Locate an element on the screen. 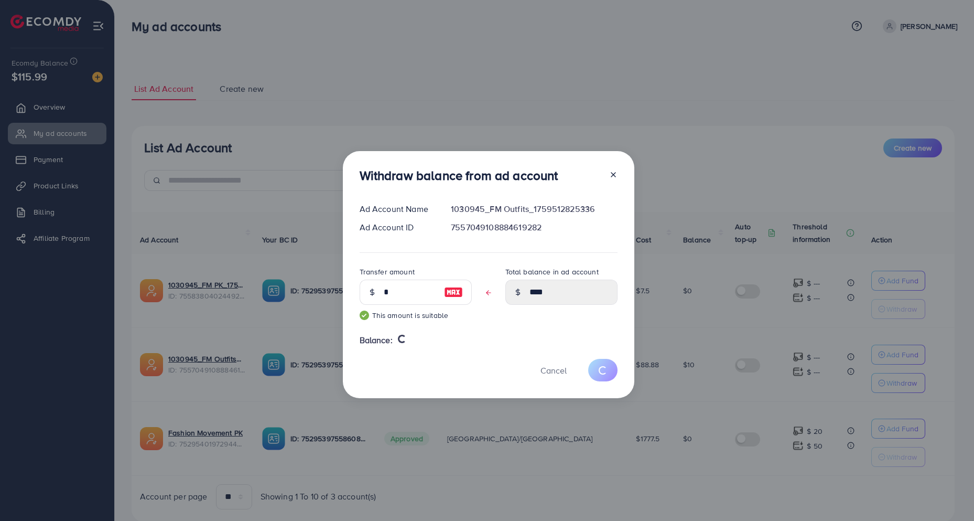 The height and width of the screenshot is (521, 974). div: 1030945_FM Outfits_1759512825336 is located at coordinates (534, 209).